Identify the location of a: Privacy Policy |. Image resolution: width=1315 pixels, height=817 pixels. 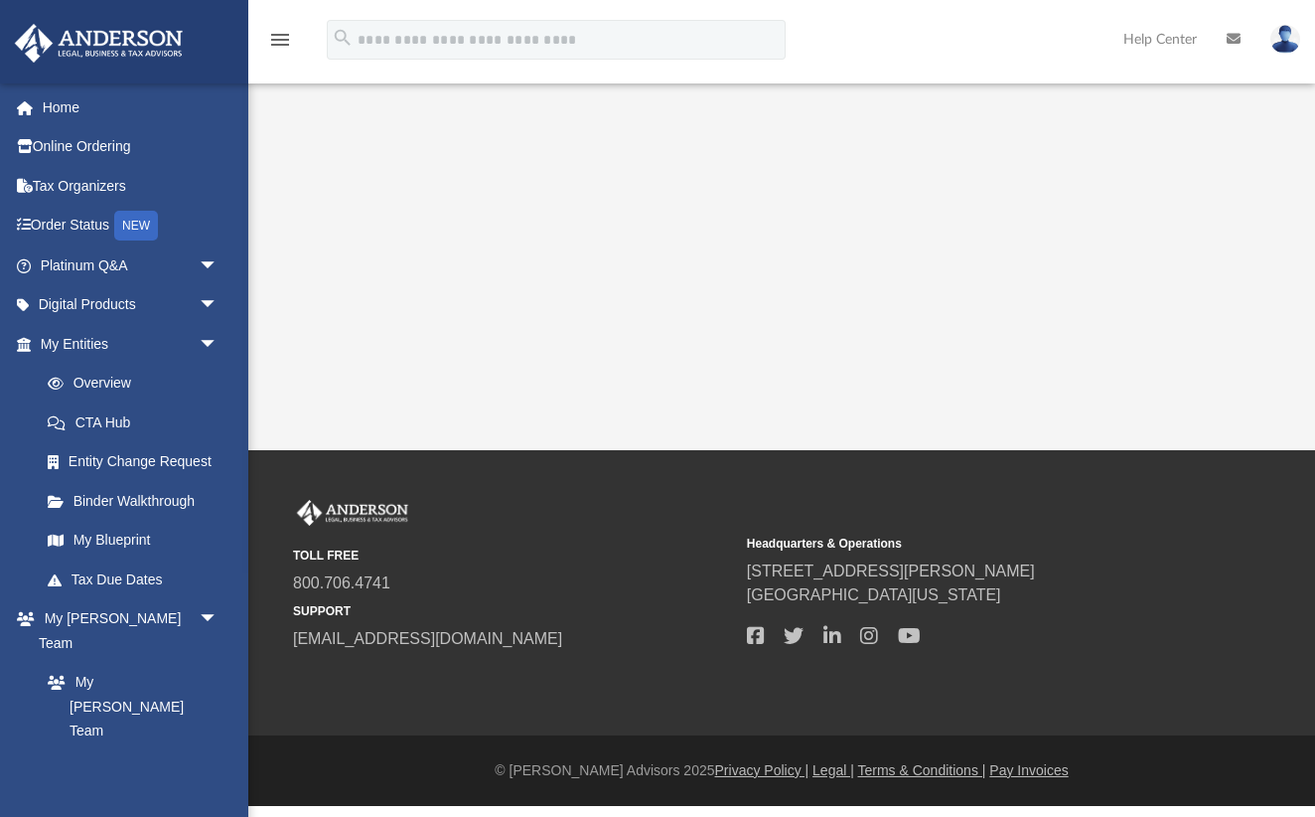
(762, 770).